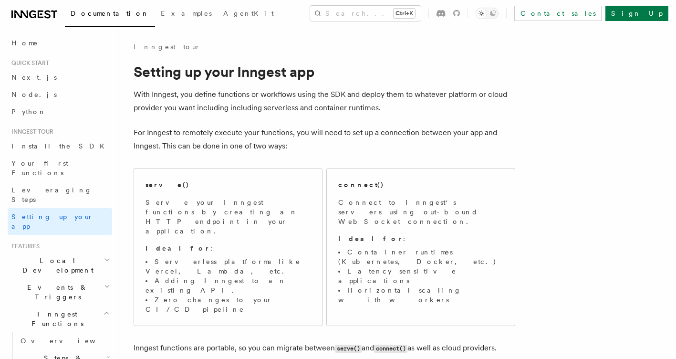 The width and height of the screenshot is (676, 359). What do you see at coordinates (324, 72) in the screenshot?
I see `h1: Setting up your Inngest app` at bounding box center [324, 72].